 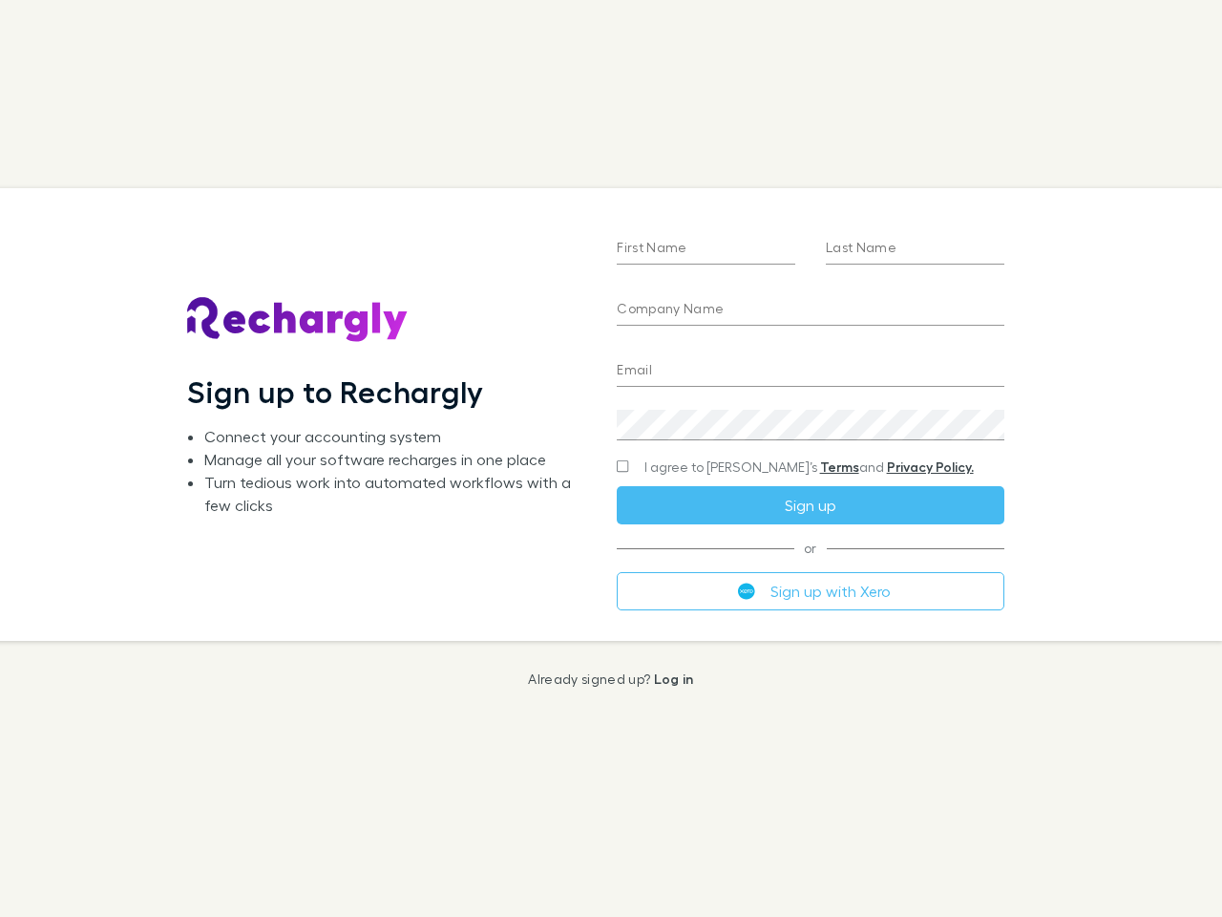 I want to click on button: Sign up, so click(x=810, y=505).